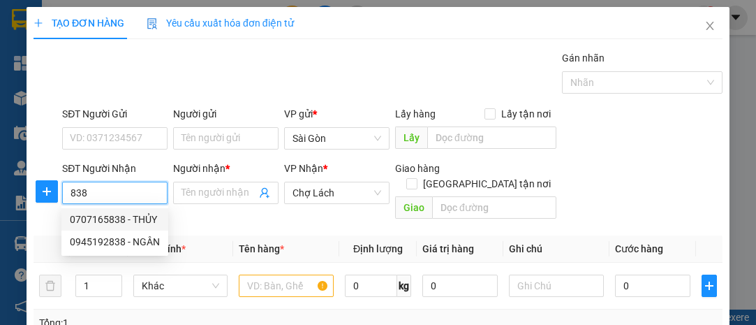  Describe the element at coordinates (526, 114) in the screenshot. I see `span: Lấy tận nơi` at that location.